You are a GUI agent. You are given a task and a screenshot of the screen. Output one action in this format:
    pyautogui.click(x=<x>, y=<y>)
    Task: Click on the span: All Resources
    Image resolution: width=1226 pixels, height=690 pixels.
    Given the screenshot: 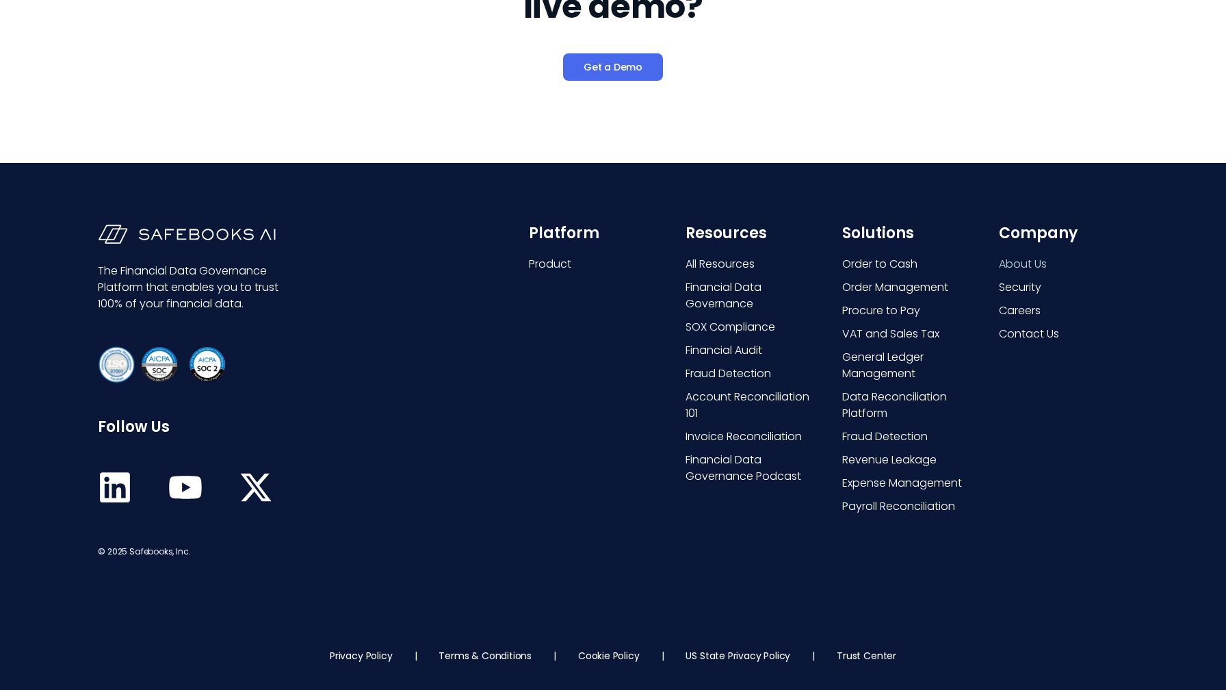 What is the action you would take?
    pyautogui.click(x=720, y=264)
    